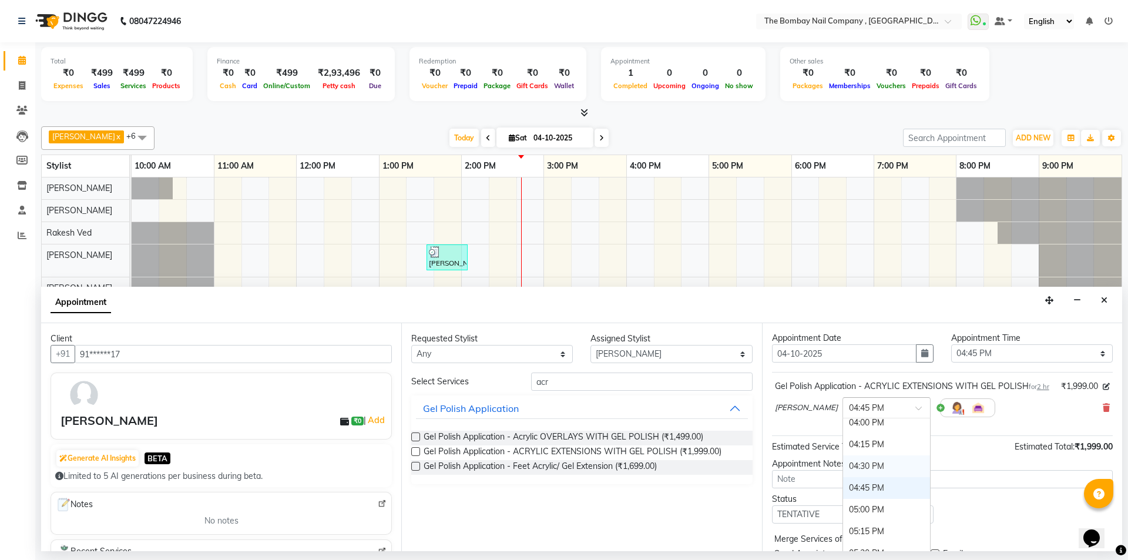 This screenshot has width=1128, height=560. I want to click on img: Hairdresser.png, so click(957, 408).